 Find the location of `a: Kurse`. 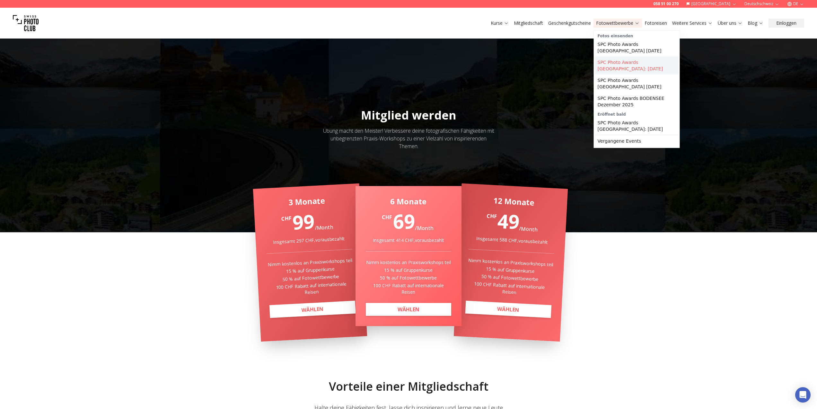

a: Kurse is located at coordinates (500, 23).